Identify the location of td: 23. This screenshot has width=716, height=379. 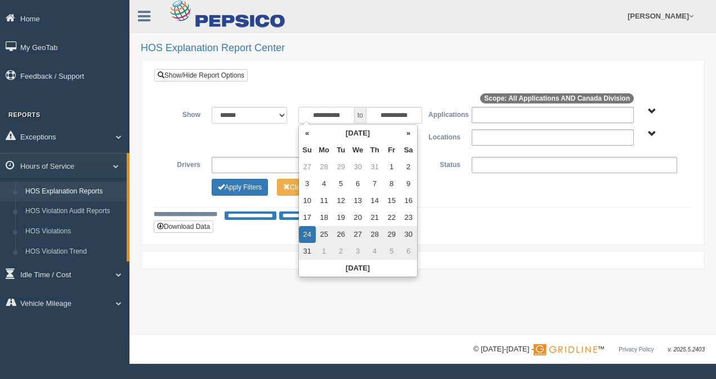
(409, 218).